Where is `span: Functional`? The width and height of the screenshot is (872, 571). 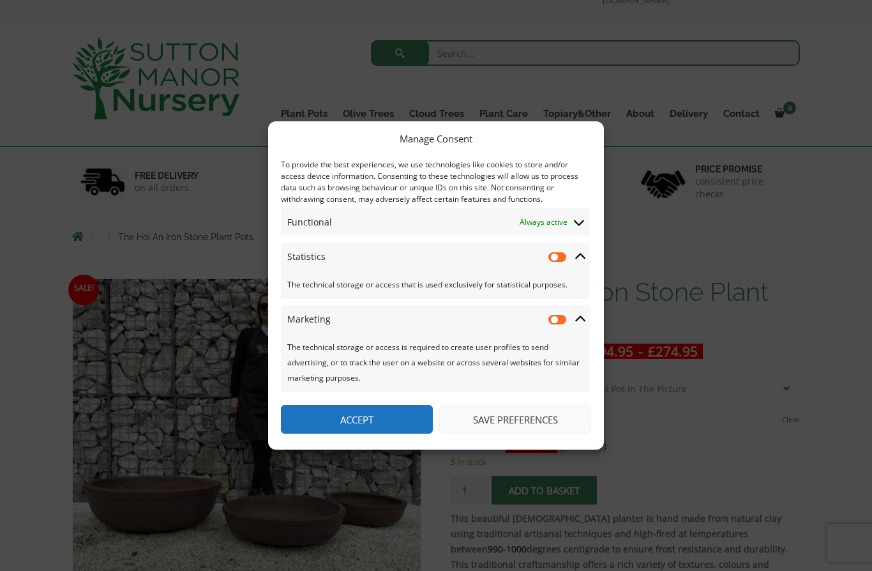 span: Functional is located at coordinates (310, 222).